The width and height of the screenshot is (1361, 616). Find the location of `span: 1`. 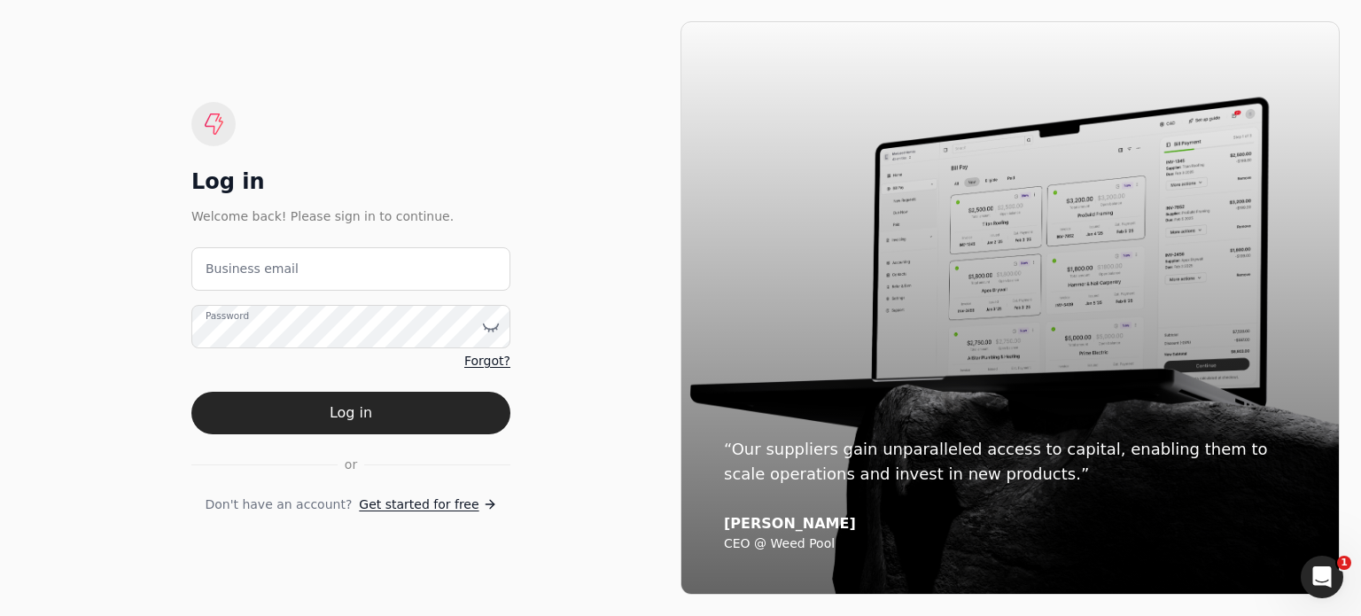

span: 1 is located at coordinates (1344, 563).